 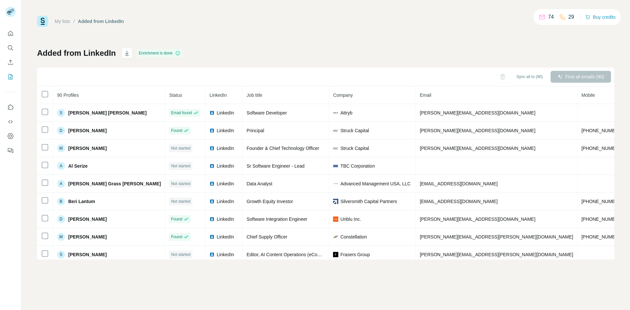 I want to click on span: TBC Corporation, so click(x=358, y=166).